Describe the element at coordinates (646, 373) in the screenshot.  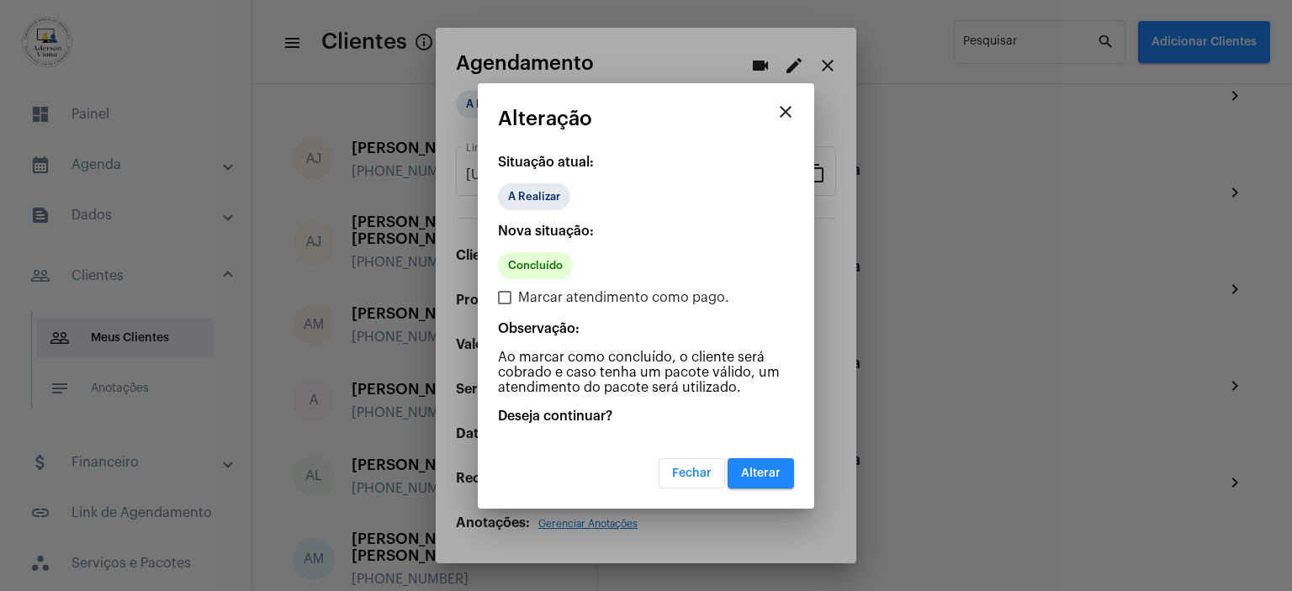
I see `p: Ao marcar como concluído, o cliente será cobrado e caso tenha um pacote válido, um atendimento do...` at that location.